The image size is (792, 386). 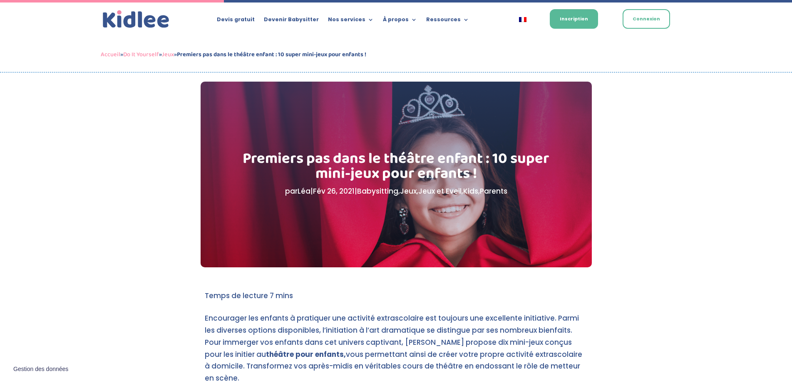 What do you see at coordinates (41, 369) in the screenshot?
I see `button: Gestion des données` at bounding box center [41, 369].